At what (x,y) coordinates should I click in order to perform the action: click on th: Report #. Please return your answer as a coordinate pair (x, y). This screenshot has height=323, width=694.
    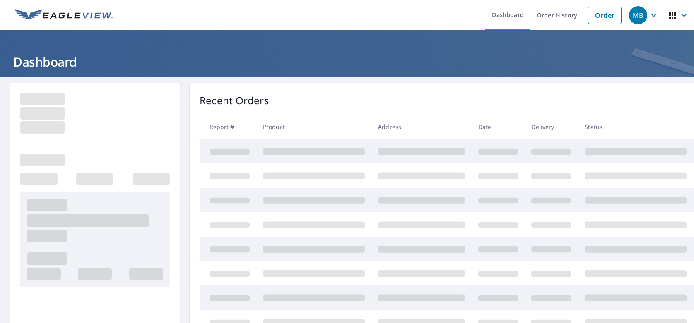
    Looking at the image, I should click on (228, 127).